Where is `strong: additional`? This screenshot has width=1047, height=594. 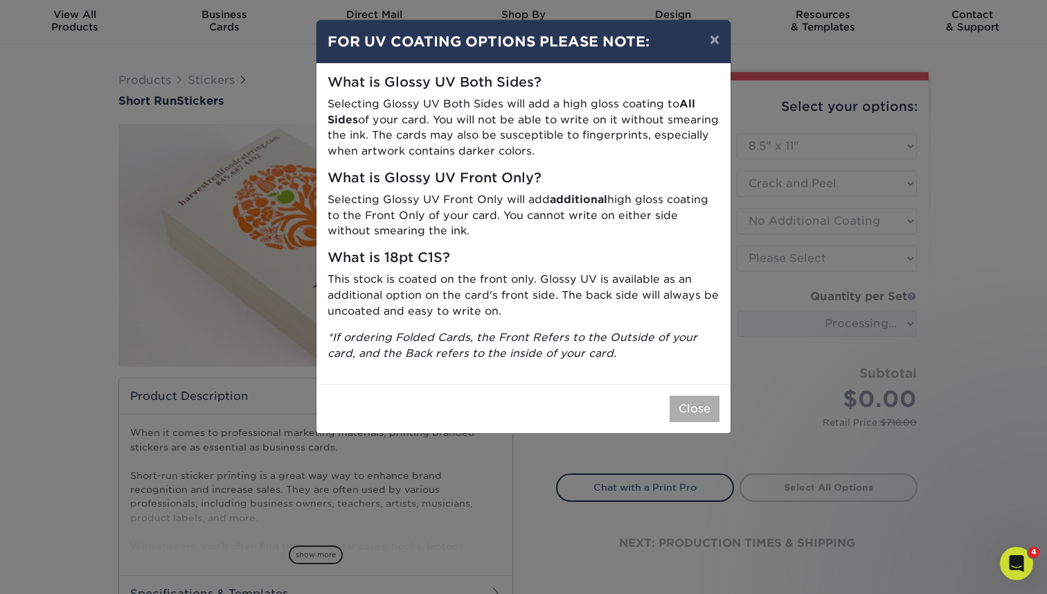
strong: additional is located at coordinates (578, 199).